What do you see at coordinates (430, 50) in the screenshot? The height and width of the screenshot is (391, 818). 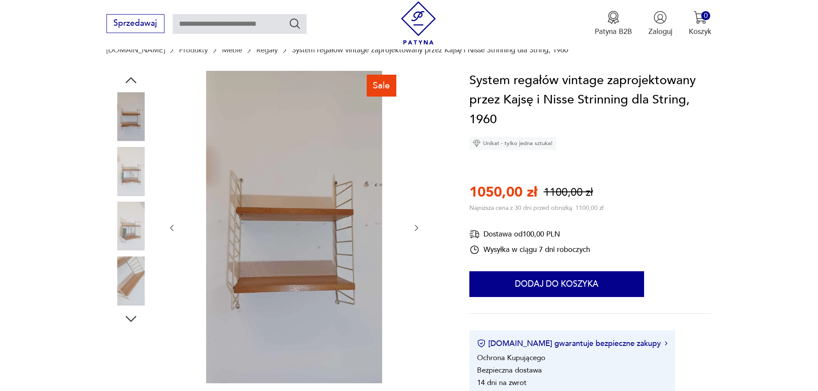 I see `p: System regałów vintage zaprojektowany przez Kajsę i Nisse Strinning dla String, 1960` at bounding box center [430, 50].